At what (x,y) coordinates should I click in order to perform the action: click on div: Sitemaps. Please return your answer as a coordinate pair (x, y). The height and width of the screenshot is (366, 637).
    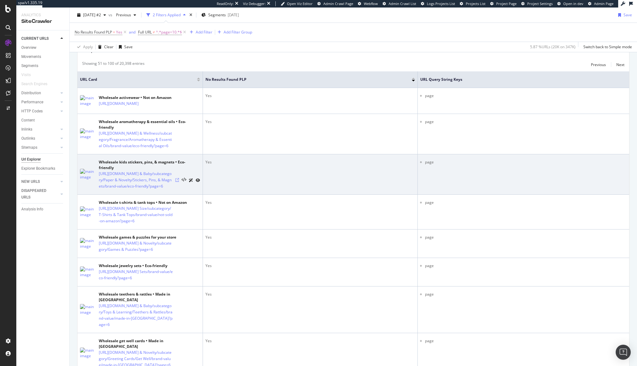
    Looking at the image, I should click on (29, 148).